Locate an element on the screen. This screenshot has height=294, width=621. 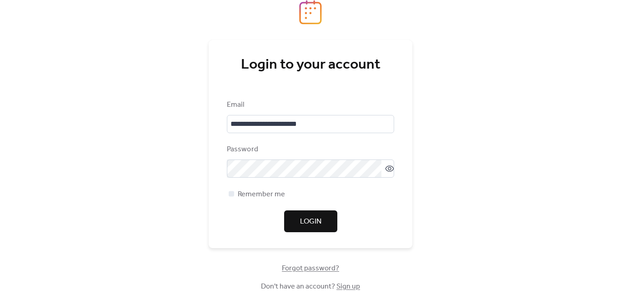
span: Forgot password? is located at coordinates (310, 269).